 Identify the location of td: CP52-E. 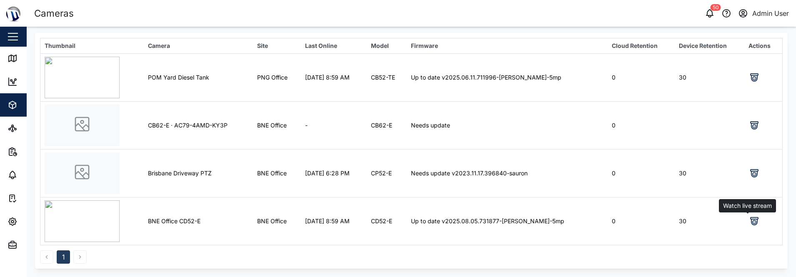
(387, 173).